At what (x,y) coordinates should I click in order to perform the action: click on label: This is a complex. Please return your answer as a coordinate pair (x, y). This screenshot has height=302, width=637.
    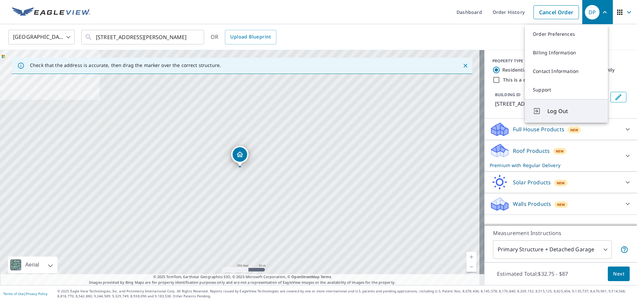
    Looking at the image, I should click on (523, 80).